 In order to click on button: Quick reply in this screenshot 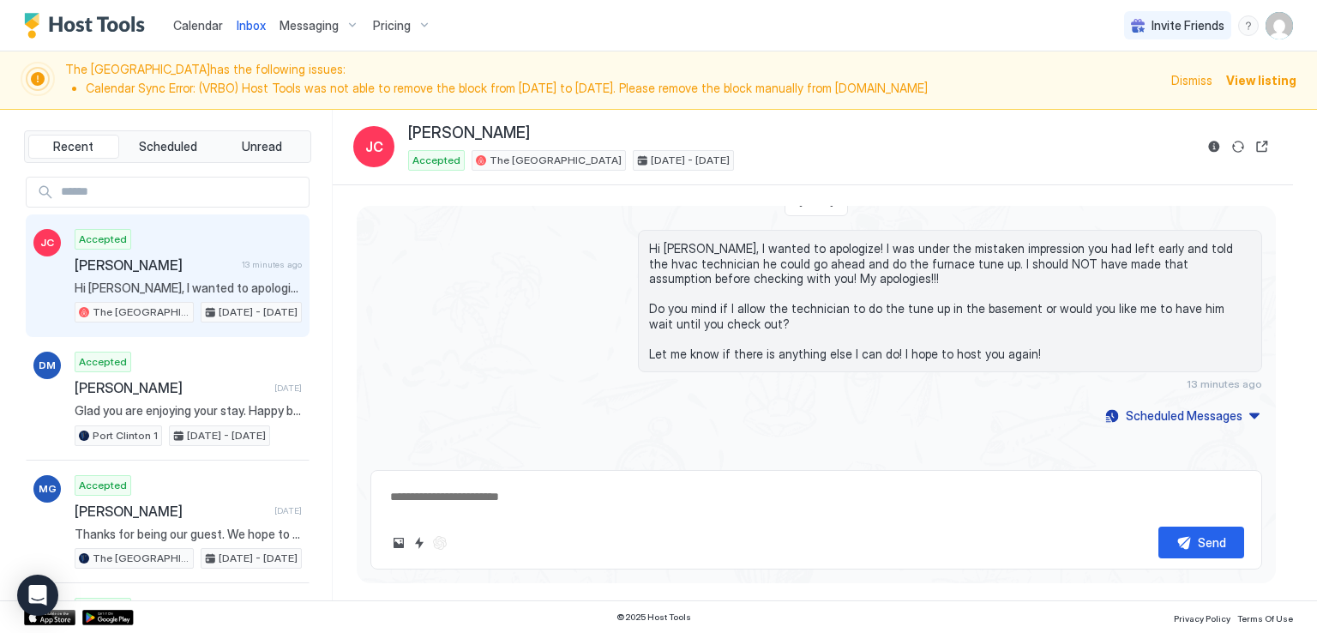, I will do `click(419, 543)`.